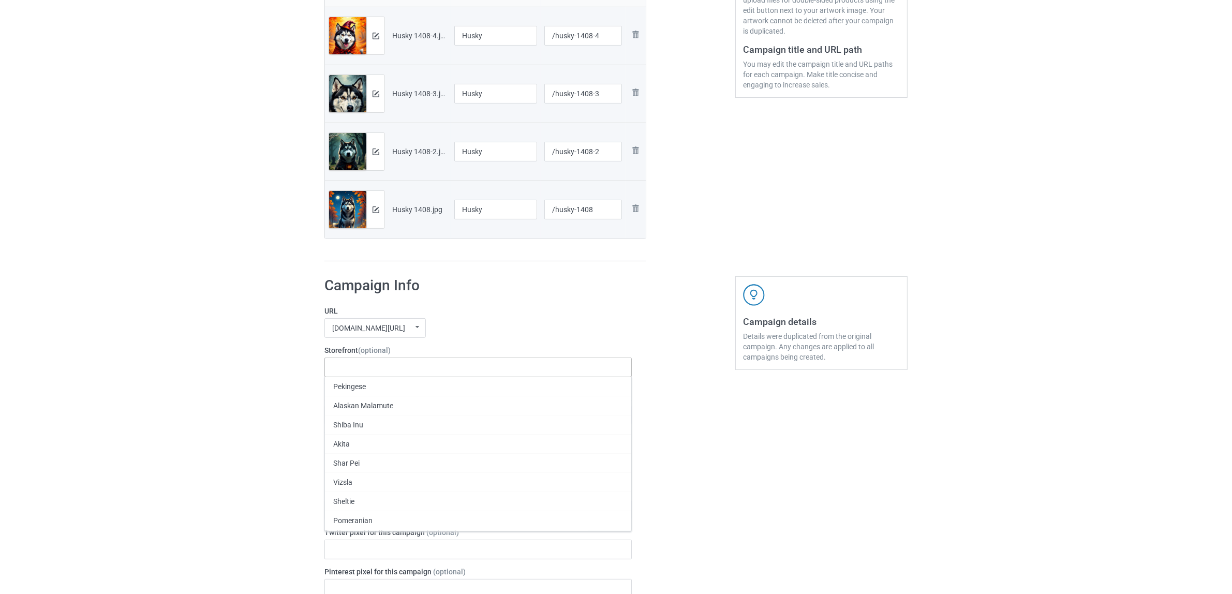 The height and width of the screenshot is (594, 1232). Describe the element at coordinates (478, 520) in the screenshot. I see `div: Pomeranian` at that location.